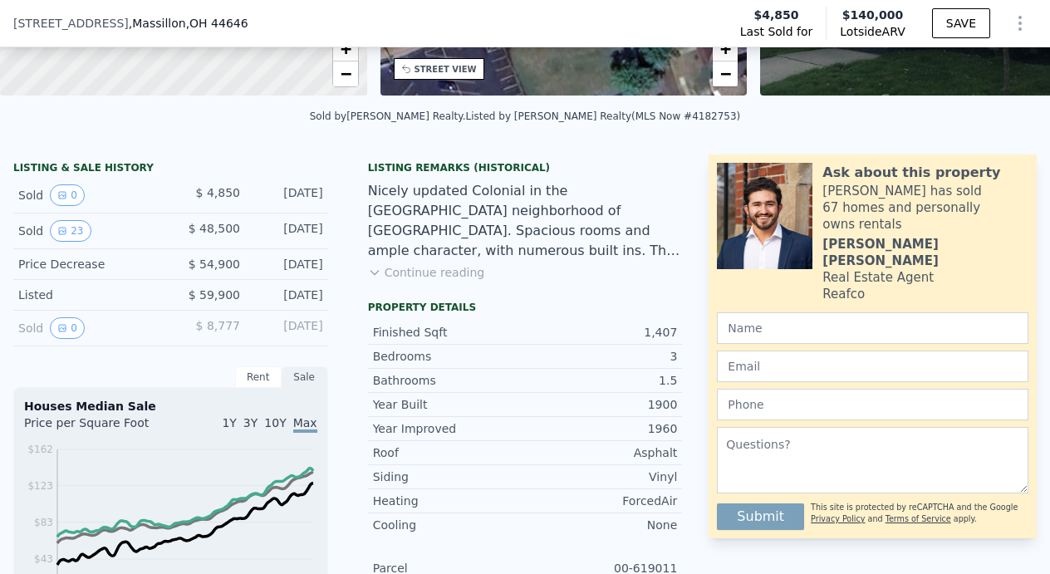 The height and width of the screenshot is (574, 1050). I want to click on a: Terms of Service, so click(918, 518).